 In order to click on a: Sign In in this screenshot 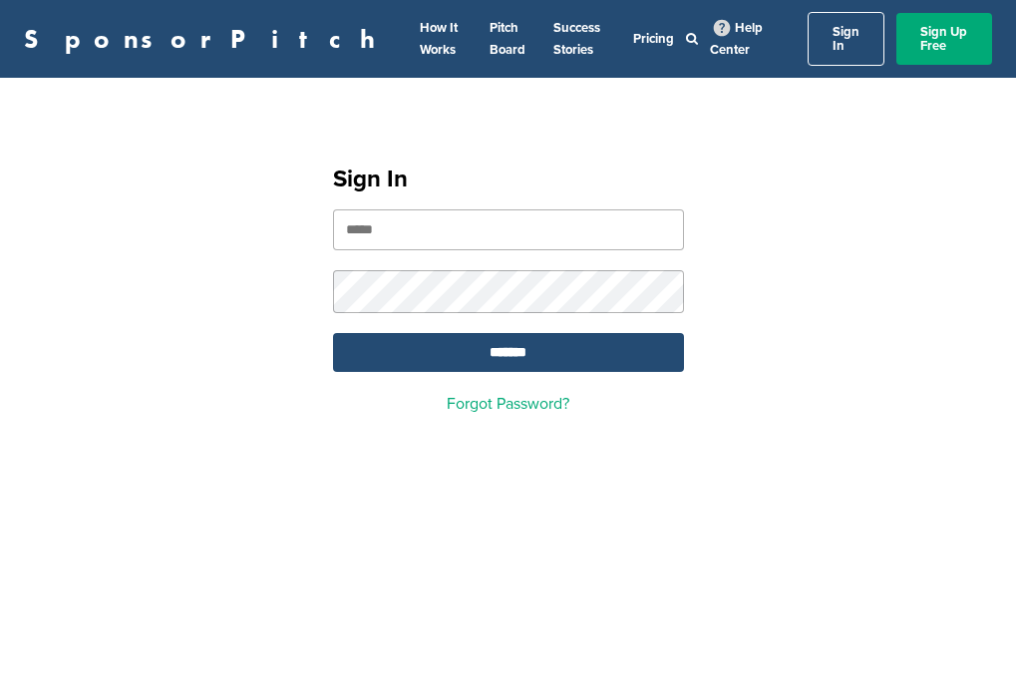, I will do `click(846, 39)`.